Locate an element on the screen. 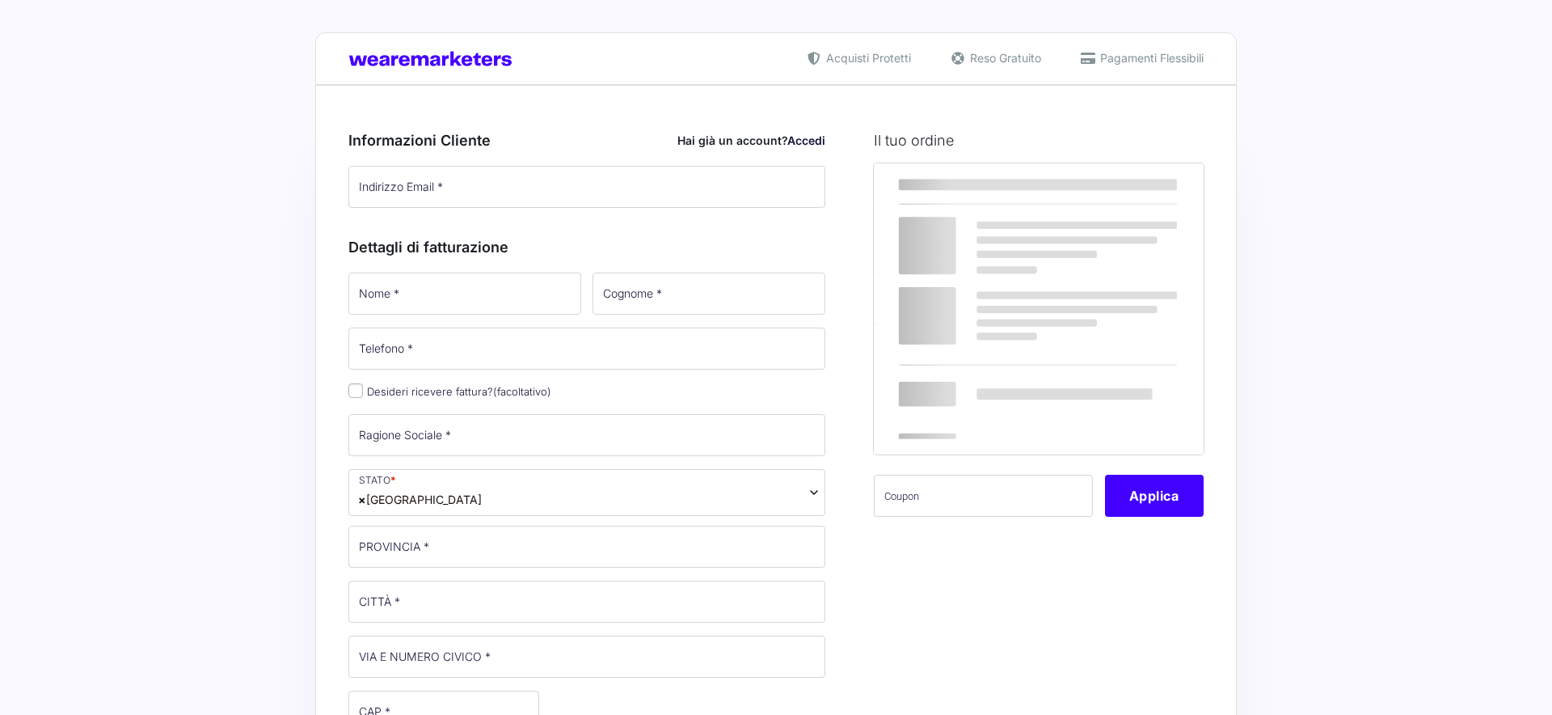 Image resolution: width=1552 pixels, height=715 pixels. h3: Informazioni Cliente is located at coordinates (587, 140).